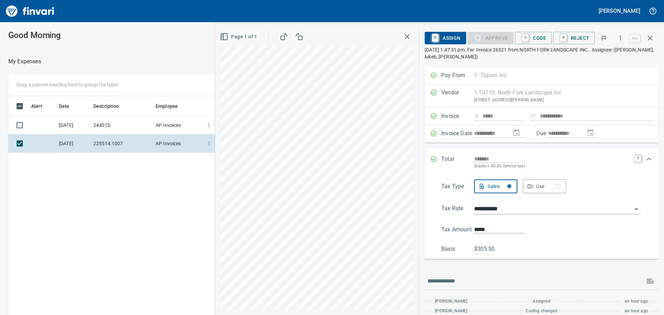  I want to click on p: Tax Amount, so click(458, 230).